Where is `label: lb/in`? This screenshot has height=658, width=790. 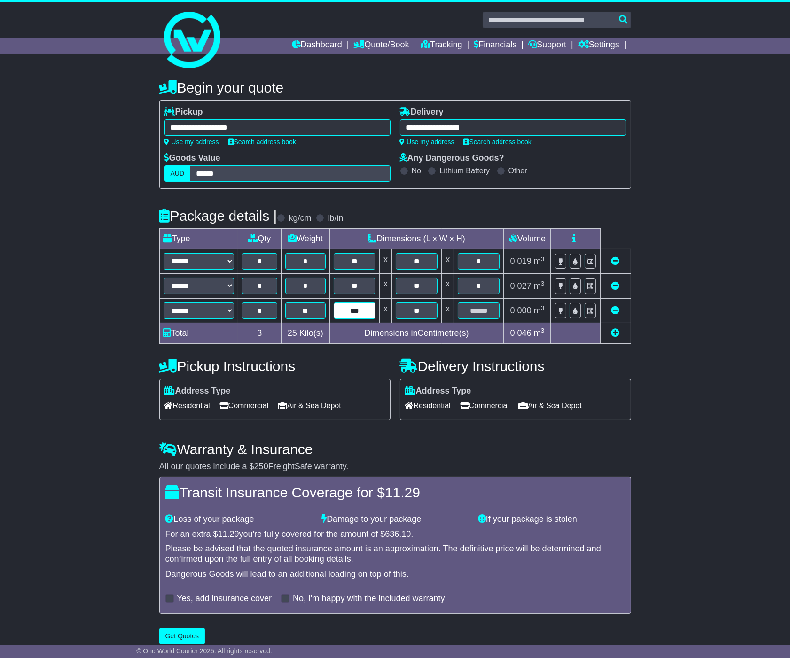
label: lb/in is located at coordinates (335, 218).